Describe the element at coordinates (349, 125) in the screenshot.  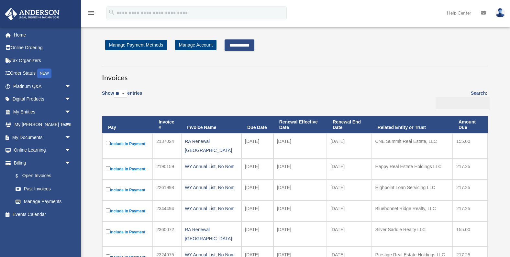
I see `th: Renewal End Date: activate to sort column ascending` at that location.